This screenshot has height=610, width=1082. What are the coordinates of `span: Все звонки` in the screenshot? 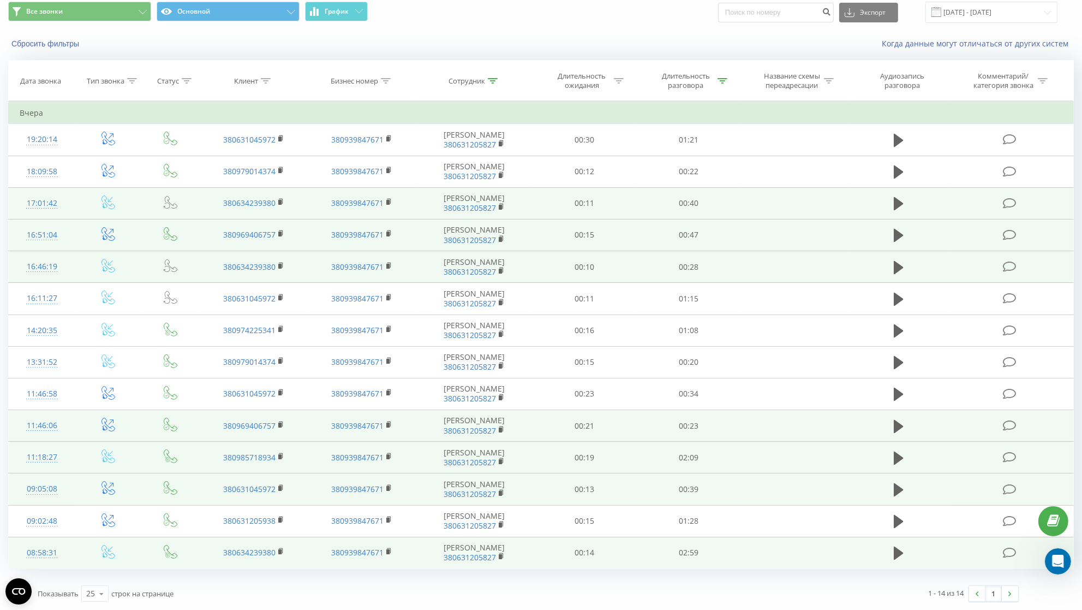 It's located at (44, 11).